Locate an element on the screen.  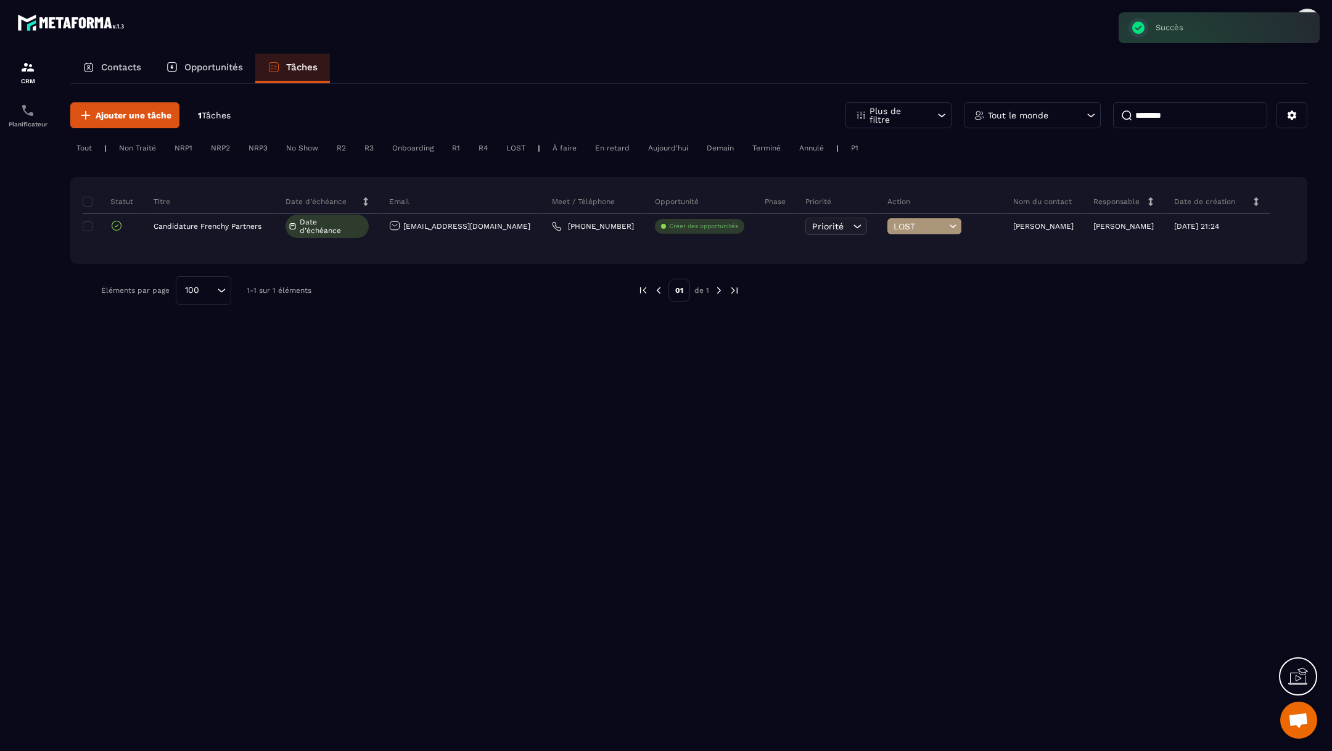
p: Titre is located at coordinates (162, 202).